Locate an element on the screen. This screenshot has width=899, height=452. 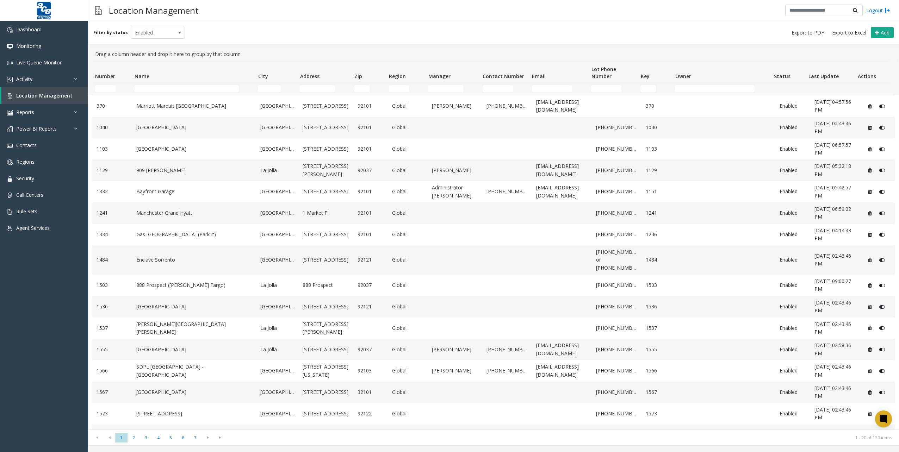
input: Number Filter is located at coordinates (105, 89).